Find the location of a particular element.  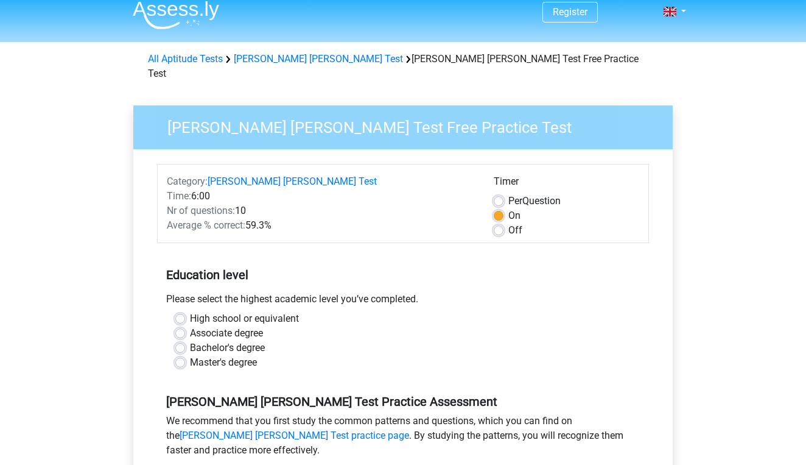

span: Per is located at coordinates (515, 200).